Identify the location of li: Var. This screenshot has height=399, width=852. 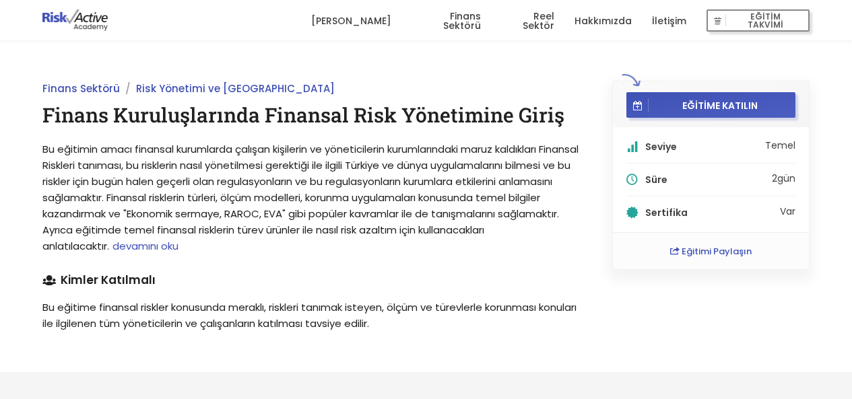
(711, 213).